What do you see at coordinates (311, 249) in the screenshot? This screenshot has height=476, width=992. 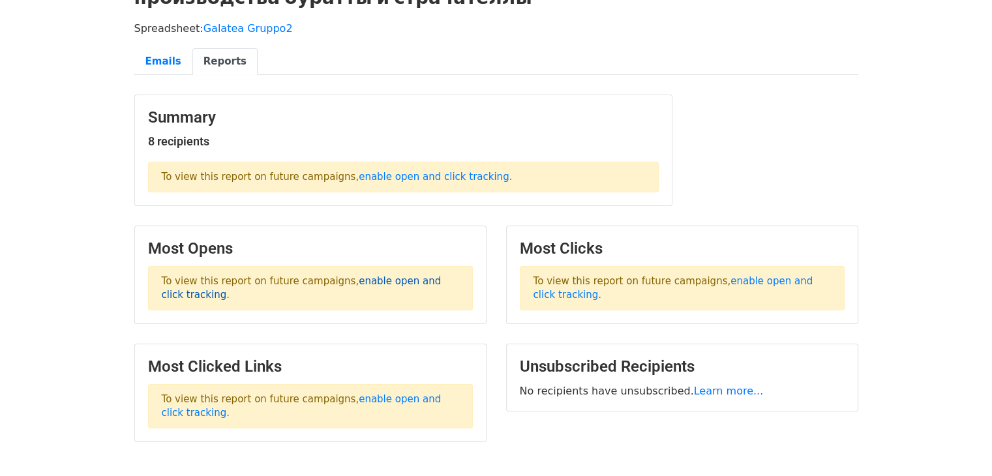 I see `h3: Most Opens` at bounding box center [311, 249].